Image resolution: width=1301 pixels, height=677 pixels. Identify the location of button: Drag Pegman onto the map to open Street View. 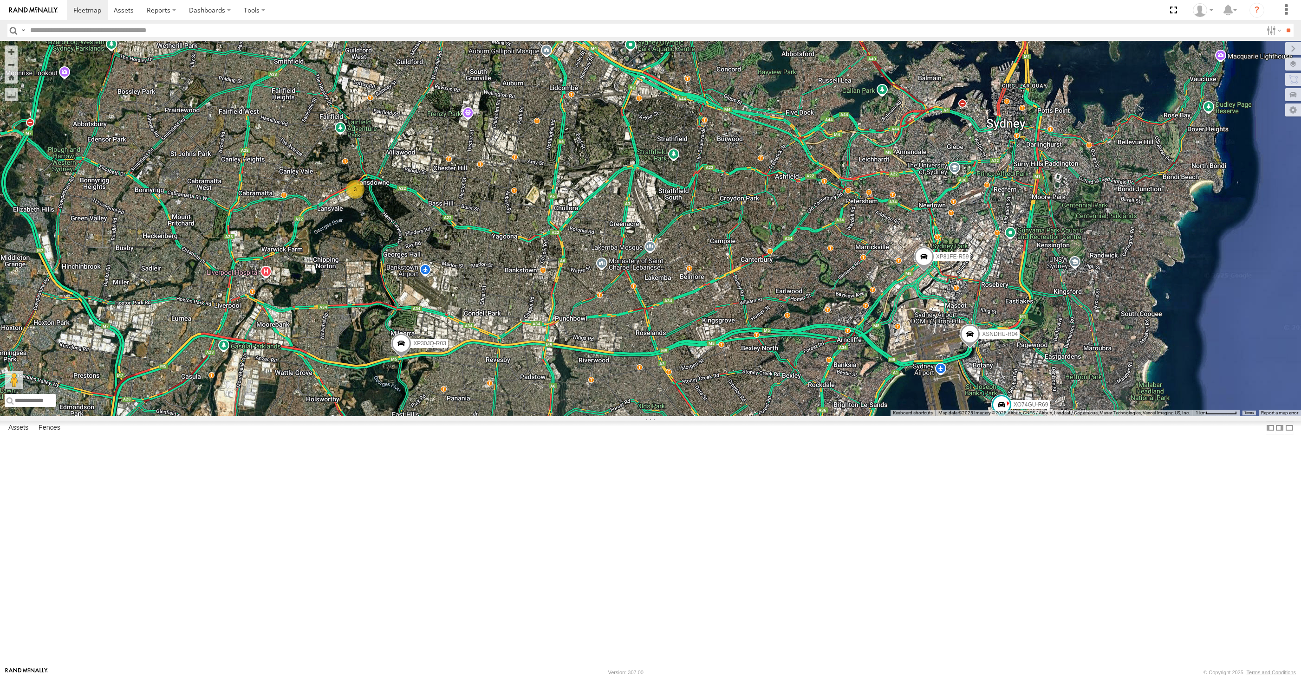
(14, 380).